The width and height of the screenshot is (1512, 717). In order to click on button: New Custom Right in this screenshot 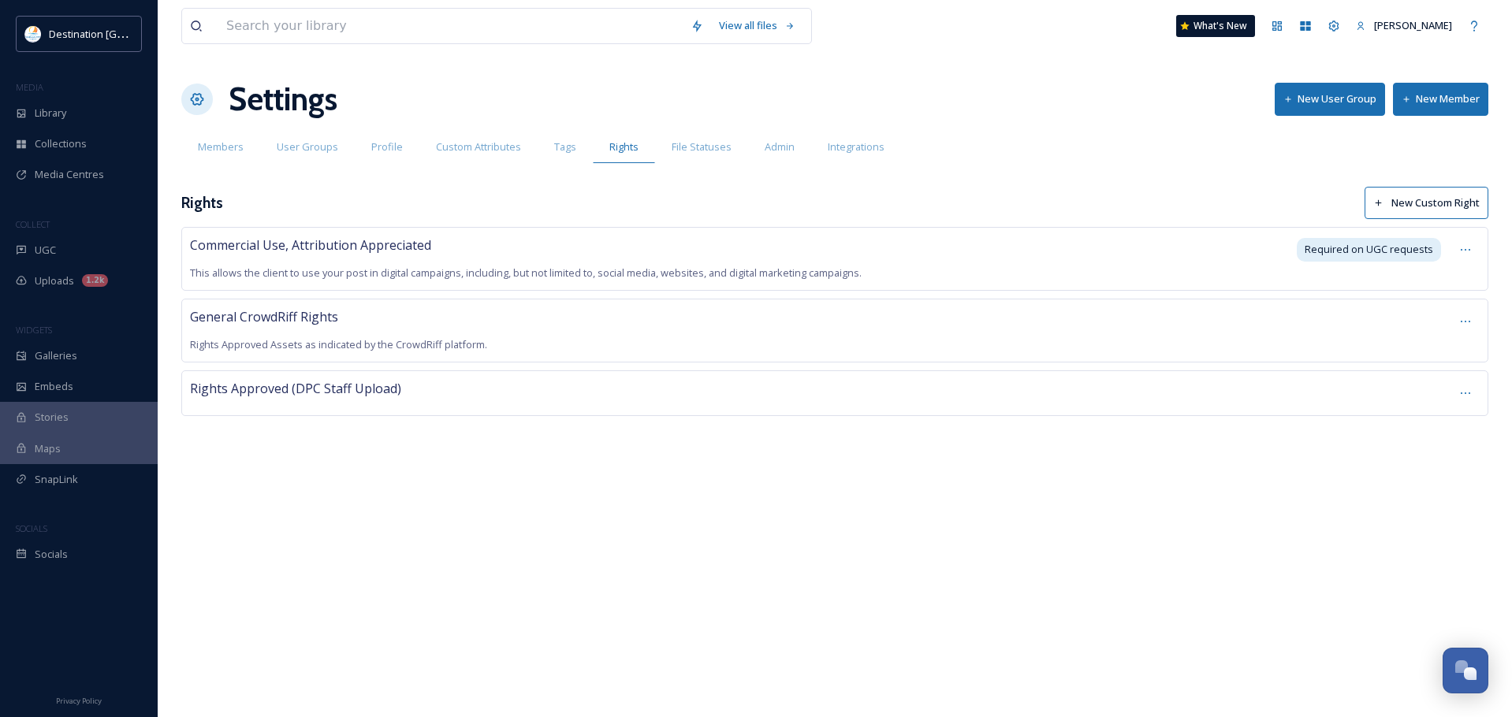, I will do `click(1426, 203)`.